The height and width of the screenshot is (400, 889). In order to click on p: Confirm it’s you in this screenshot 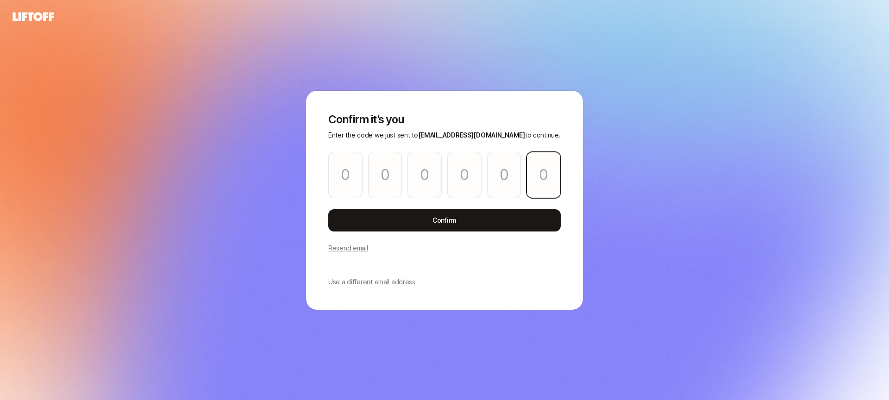, I will do `click(444, 119)`.